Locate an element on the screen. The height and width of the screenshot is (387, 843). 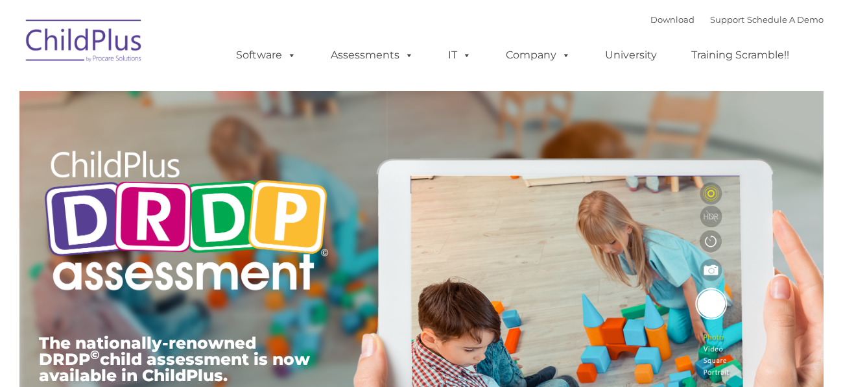
a: Training Scramble!! is located at coordinates (740, 55).